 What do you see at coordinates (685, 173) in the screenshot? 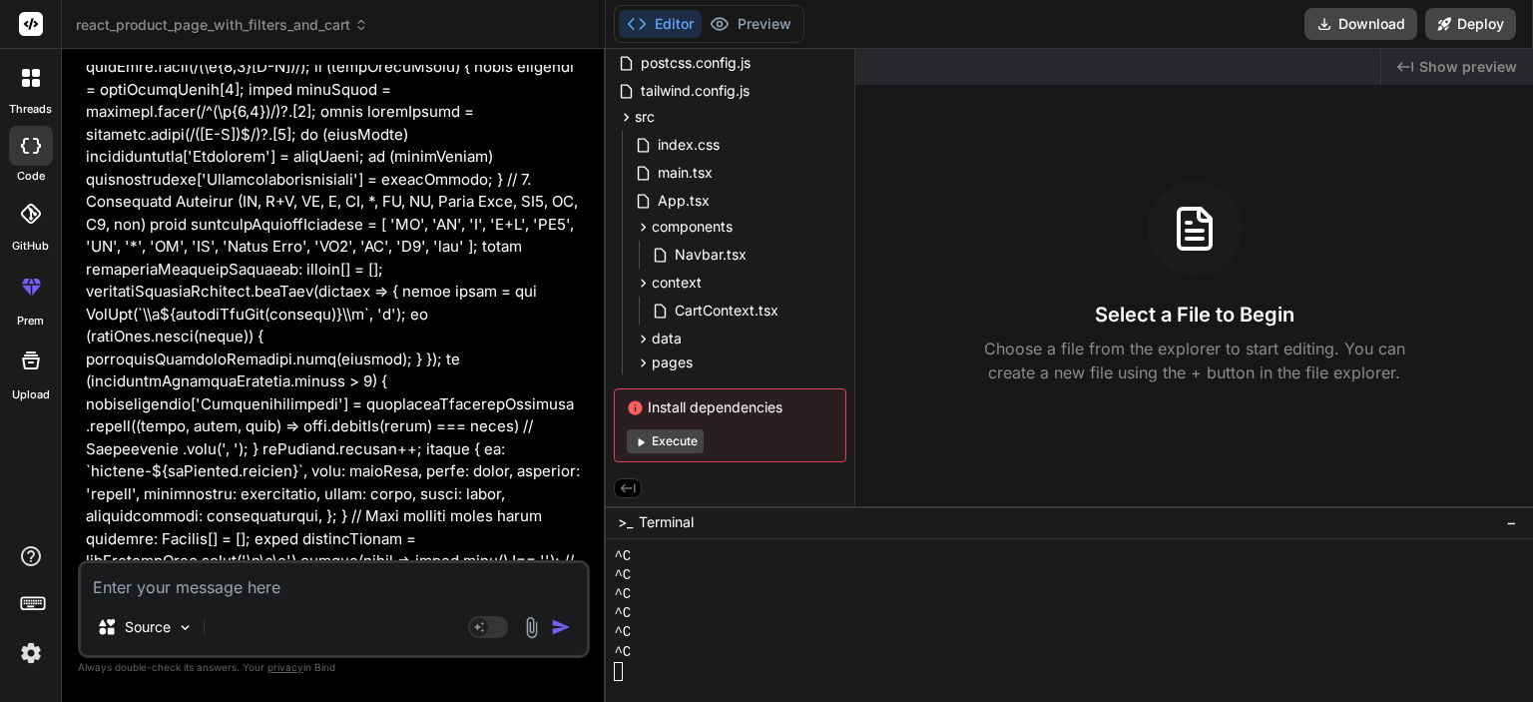
I see `span: main.tsx` at bounding box center [685, 173].